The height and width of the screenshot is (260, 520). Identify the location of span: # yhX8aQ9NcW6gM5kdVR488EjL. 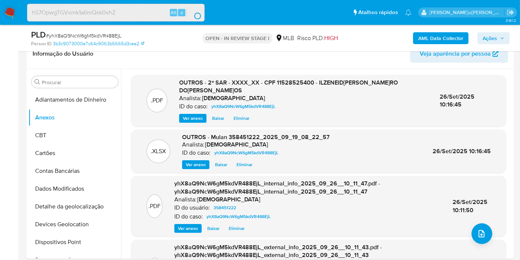
(84, 36).